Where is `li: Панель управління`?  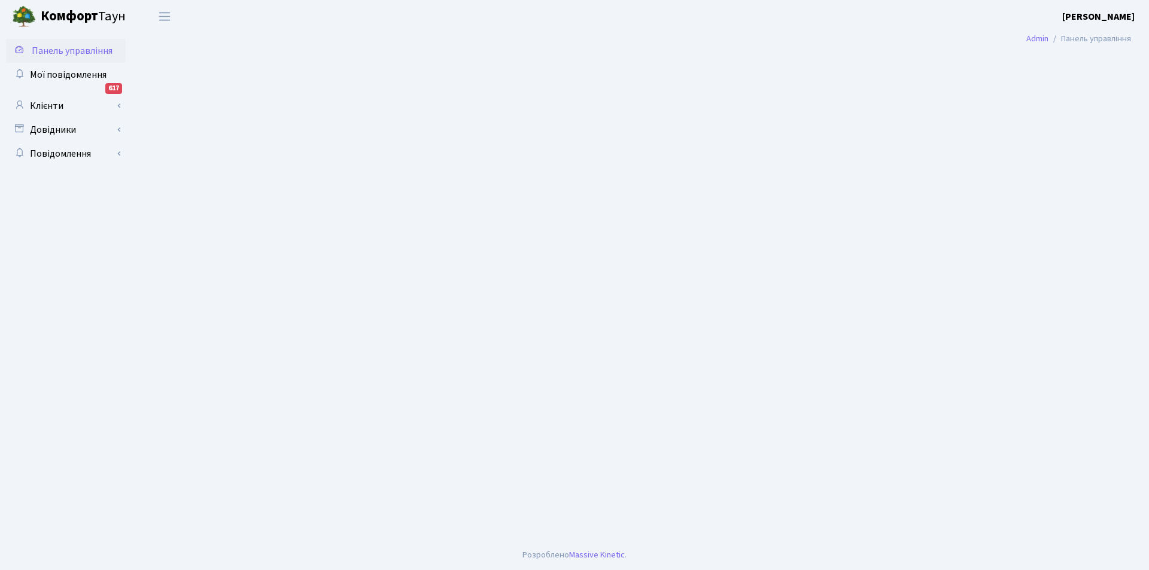 li: Панель управління is located at coordinates (1090, 39).